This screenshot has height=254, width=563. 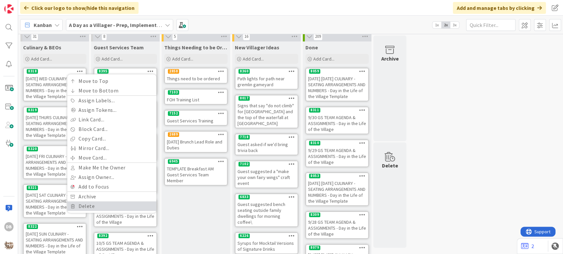 What do you see at coordinates (390, 59) in the screenshot?
I see `div: Archive` at bounding box center [390, 59].